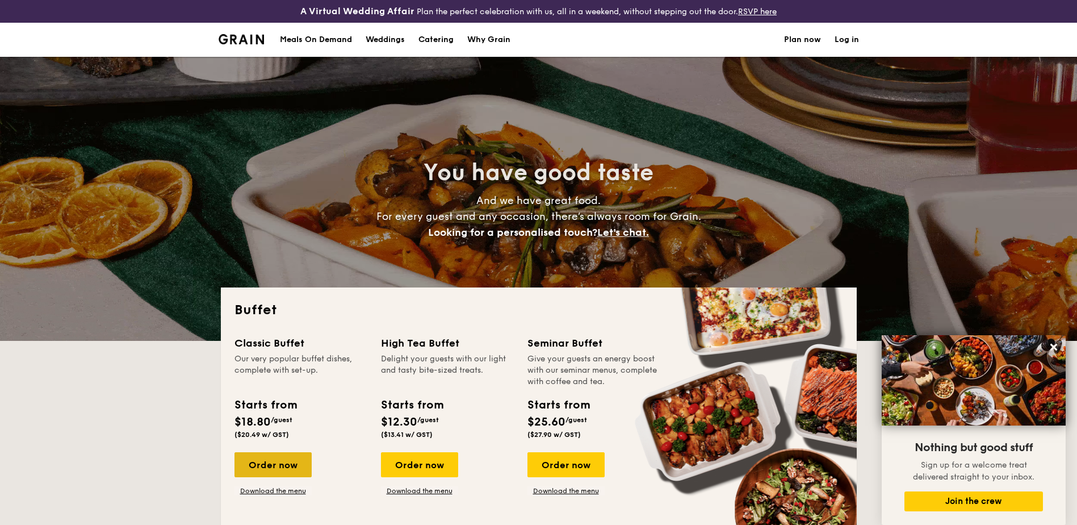 The height and width of the screenshot is (525, 1077). Describe the element at coordinates (757, 11) in the screenshot. I see `a: RSVP here` at that location.